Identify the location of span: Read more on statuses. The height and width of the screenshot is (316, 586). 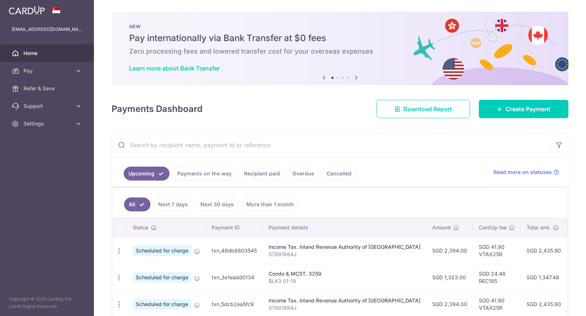
(523, 172).